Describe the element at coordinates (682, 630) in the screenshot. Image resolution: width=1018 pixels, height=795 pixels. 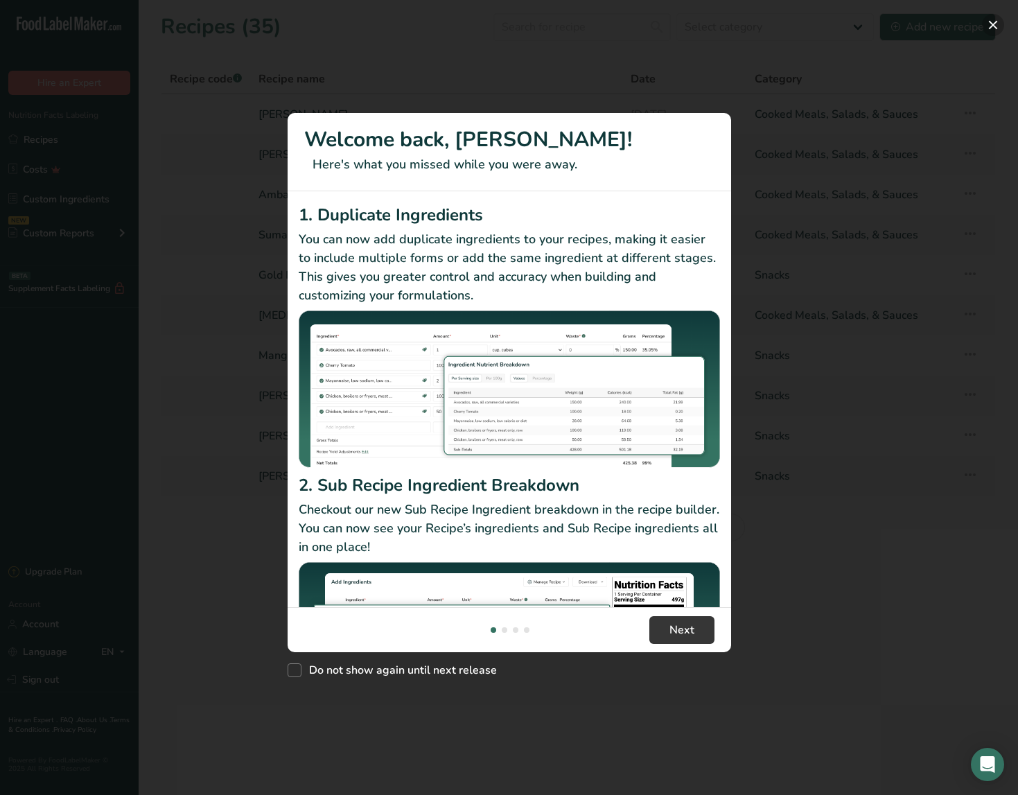
I see `span: Next` at that location.